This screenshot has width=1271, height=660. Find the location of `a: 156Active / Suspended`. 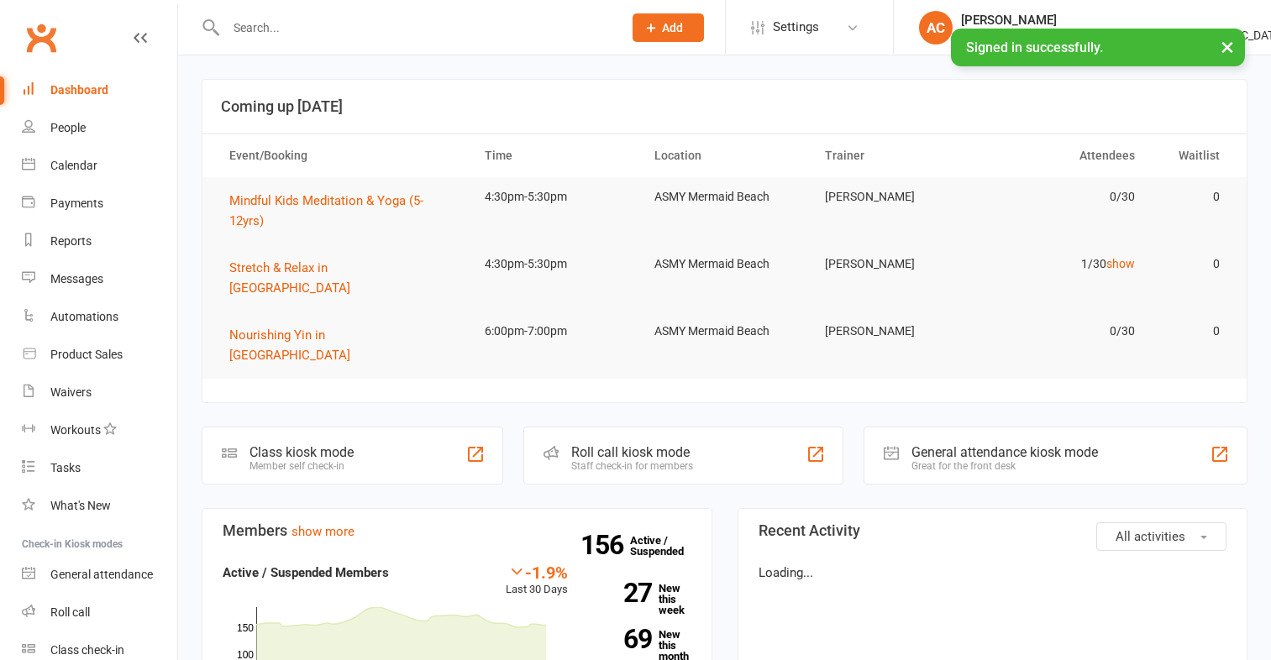

a: 156Active / Suspended is located at coordinates (667, 546).